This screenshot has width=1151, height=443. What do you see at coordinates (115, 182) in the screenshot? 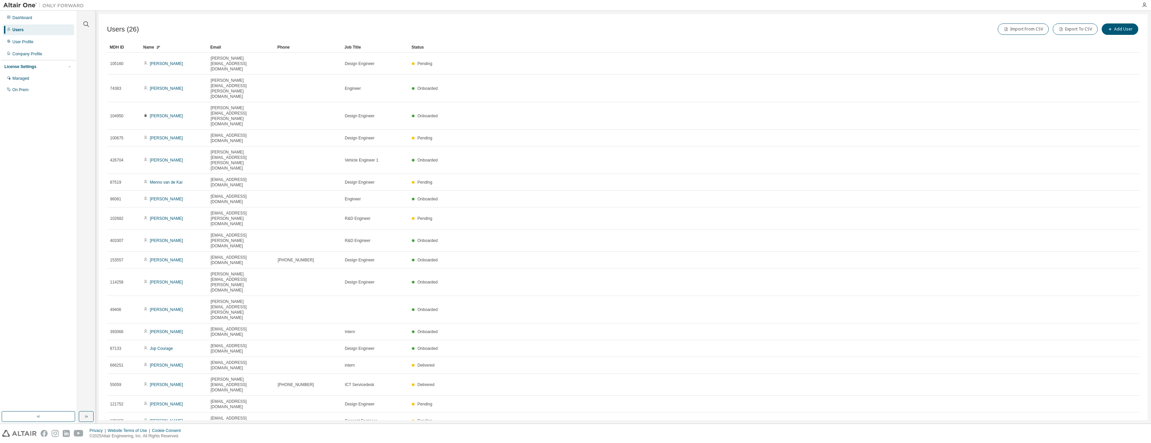
I see `span: 87519` at bounding box center [115, 182].